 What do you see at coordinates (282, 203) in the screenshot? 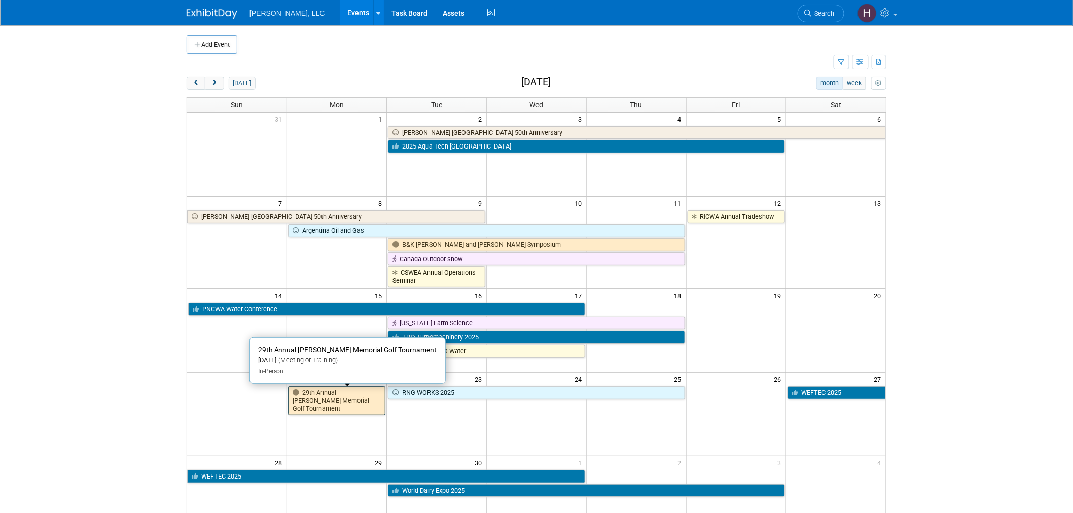
I see `span: 7` at bounding box center [282, 203].